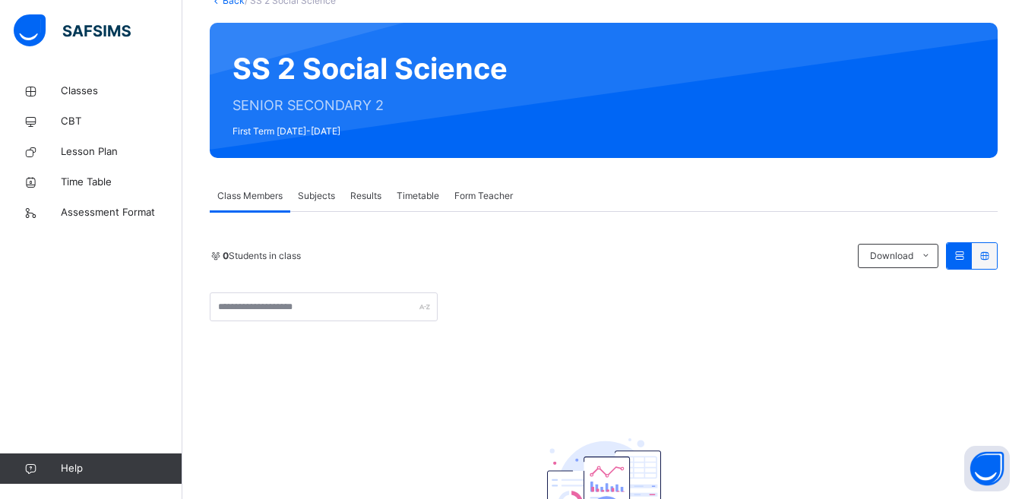 Image resolution: width=1025 pixels, height=499 pixels. What do you see at coordinates (250, 196) in the screenshot?
I see `span: Class Members` at bounding box center [250, 196].